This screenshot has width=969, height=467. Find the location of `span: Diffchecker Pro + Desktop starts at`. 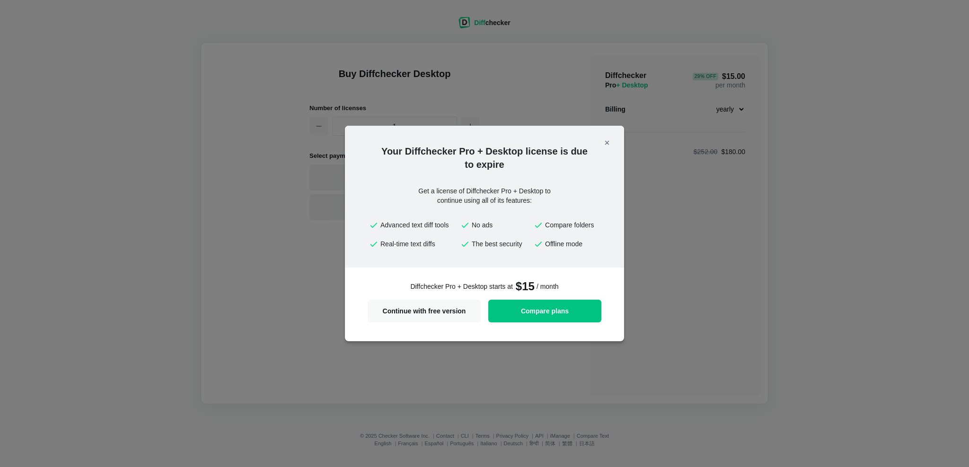

span: Diffchecker Pro + Desktop starts at is located at coordinates (461, 287).